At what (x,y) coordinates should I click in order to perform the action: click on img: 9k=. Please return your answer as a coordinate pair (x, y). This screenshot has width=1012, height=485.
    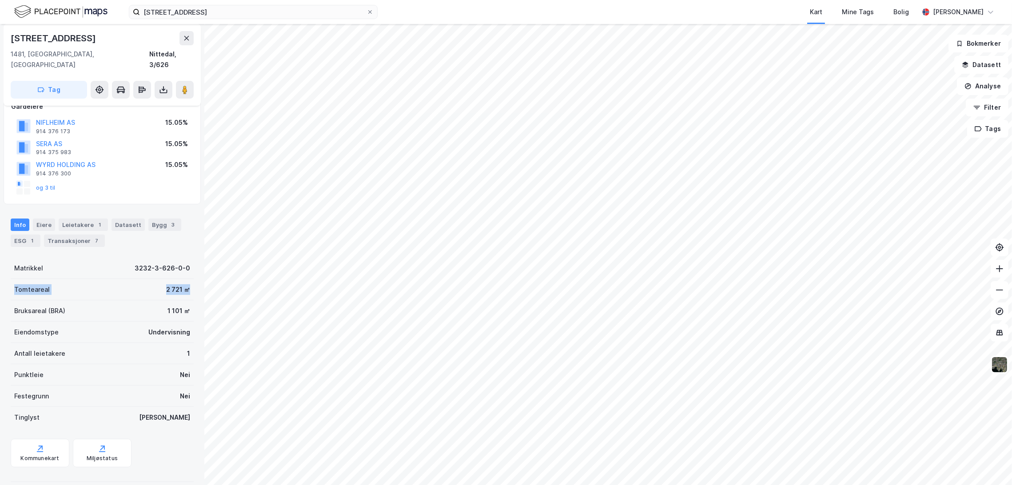
    Looking at the image, I should click on (1000, 365).